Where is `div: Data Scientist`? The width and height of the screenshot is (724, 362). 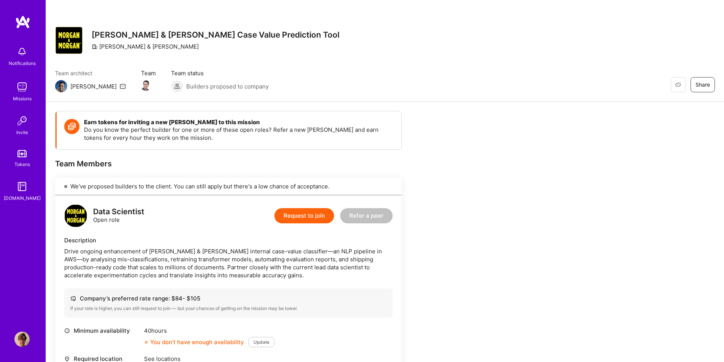 div: Data Scientist is located at coordinates (119, 212).